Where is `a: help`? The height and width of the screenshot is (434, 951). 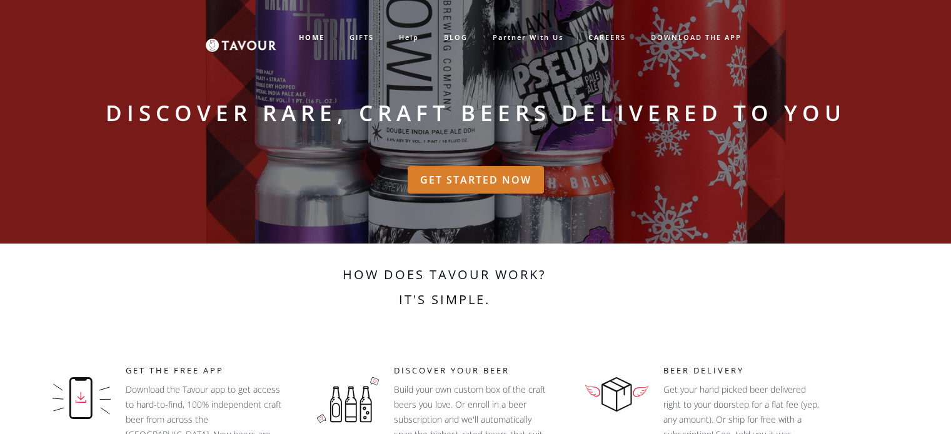
a: help is located at coordinates (409, 38).